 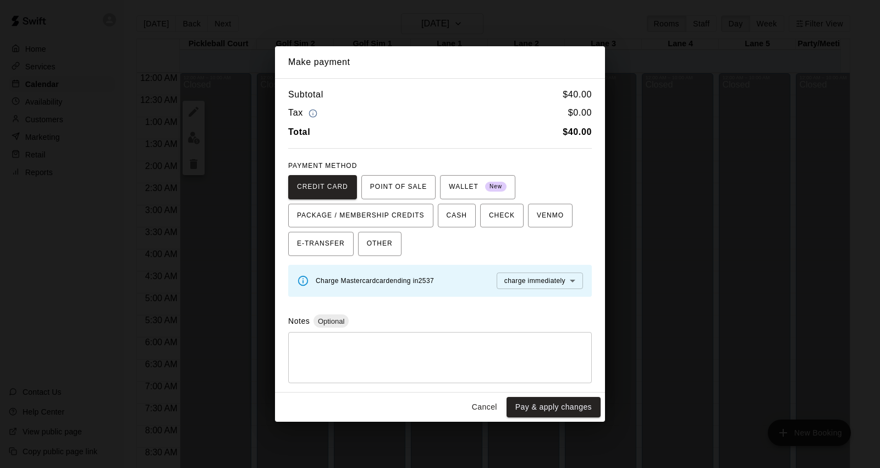 What do you see at coordinates (577, 131) in the screenshot?
I see `b: $ 40.00` at bounding box center [577, 131].